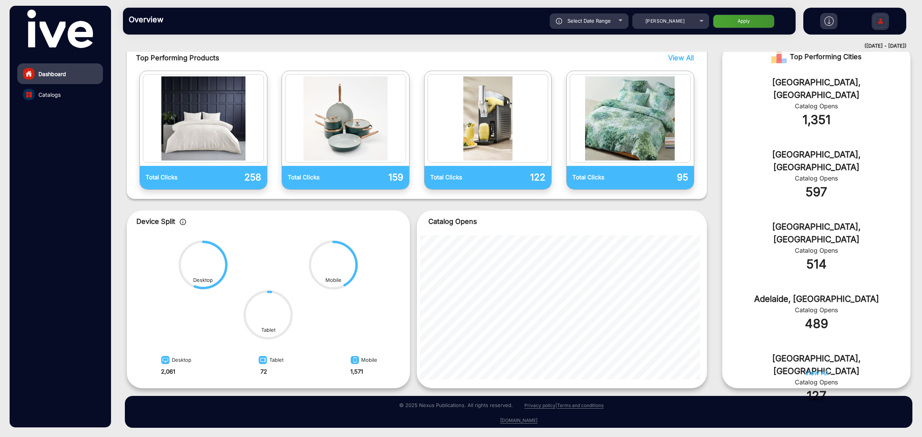  Describe the element at coordinates (182, 20) in the screenshot. I see `h3: Overview` at that location.